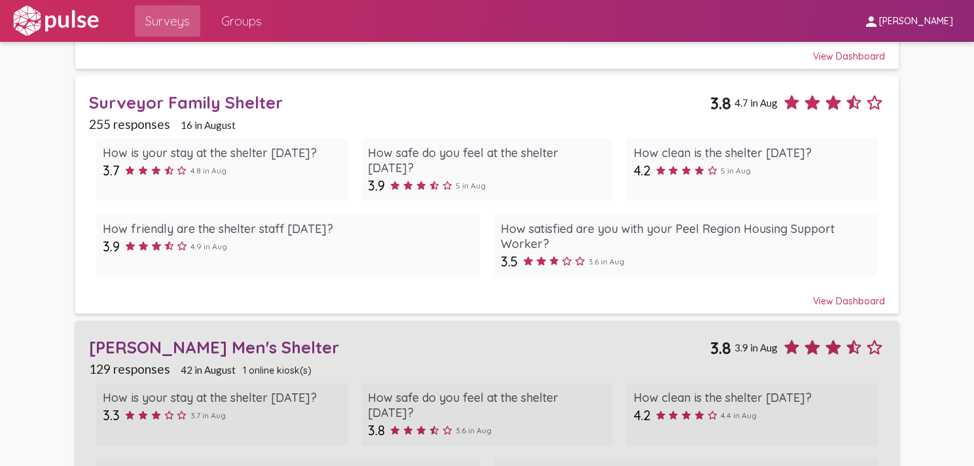 This screenshot has width=974, height=466. Describe the element at coordinates (686, 236) in the screenshot. I see `div: How satisfied are you with your Peel Region Housing Support Worker?` at that location.